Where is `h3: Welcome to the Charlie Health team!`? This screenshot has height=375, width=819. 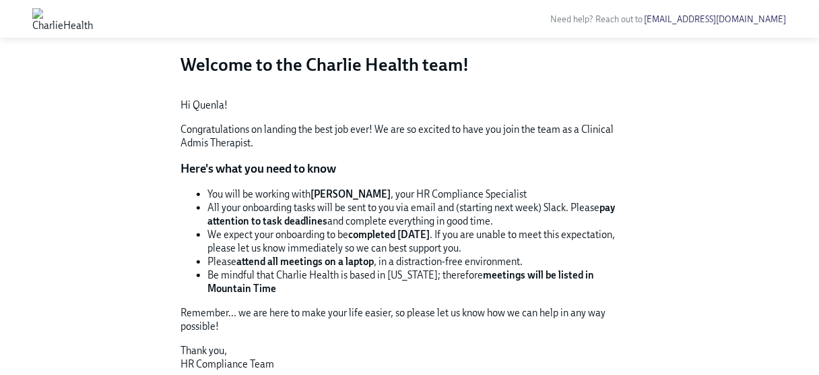
h3: Welcome to the Charlie Health team! is located at coordinates (410, 65).